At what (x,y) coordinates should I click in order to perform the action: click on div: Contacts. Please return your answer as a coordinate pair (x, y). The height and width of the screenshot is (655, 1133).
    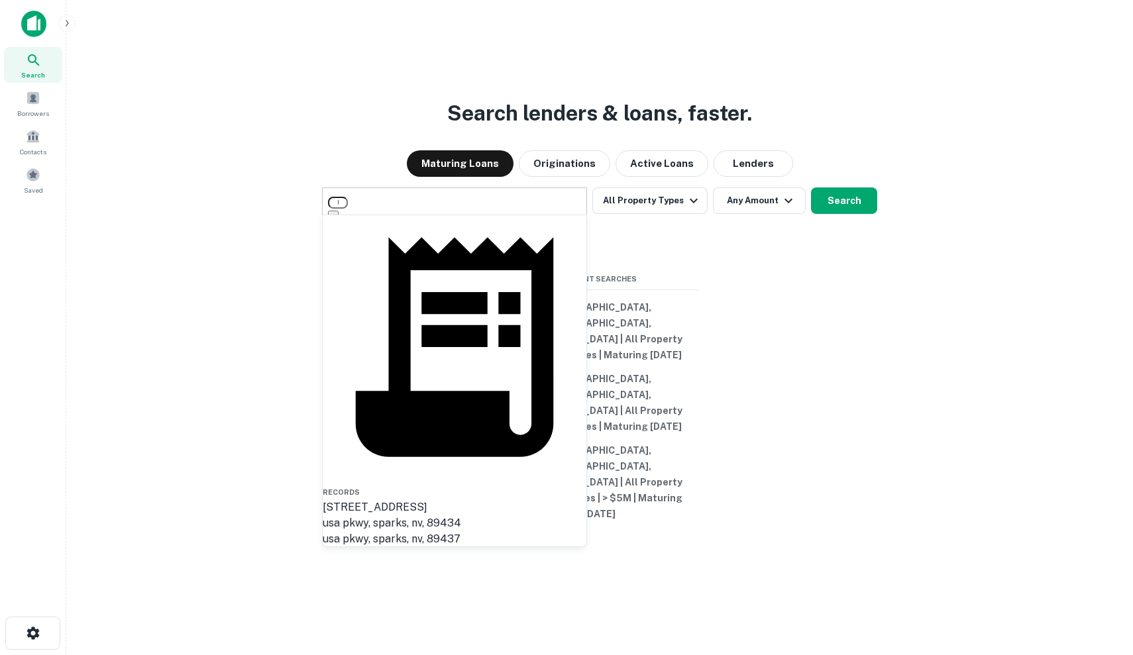
    Looking at the image, I should click on (33, 142).